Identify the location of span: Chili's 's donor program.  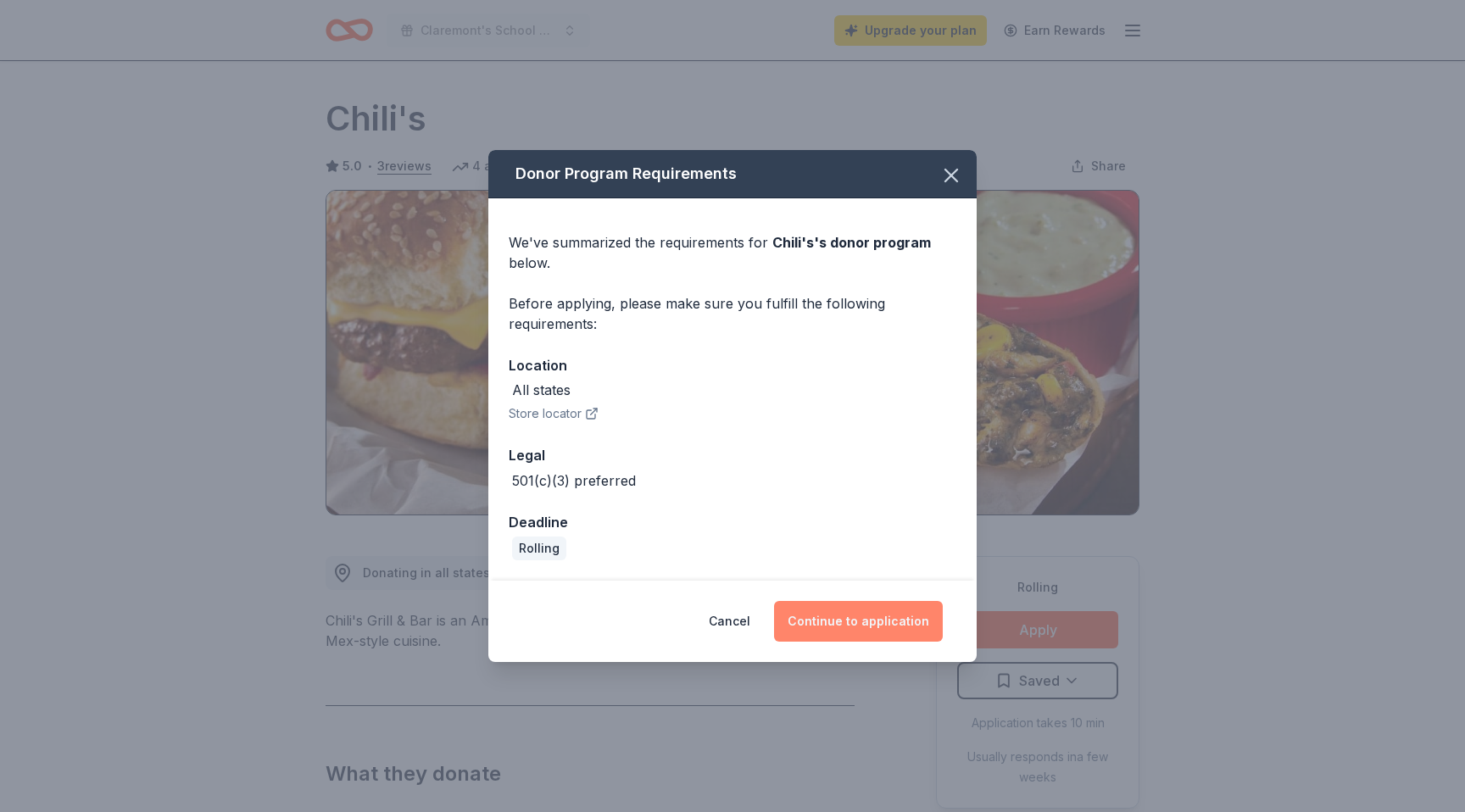
(851, 243).